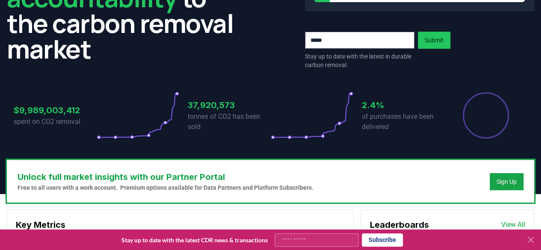  What do you see at coordinates (506, 182) in the screenshot?
I see `button: Sign Up` at bounding box center [506, 182].